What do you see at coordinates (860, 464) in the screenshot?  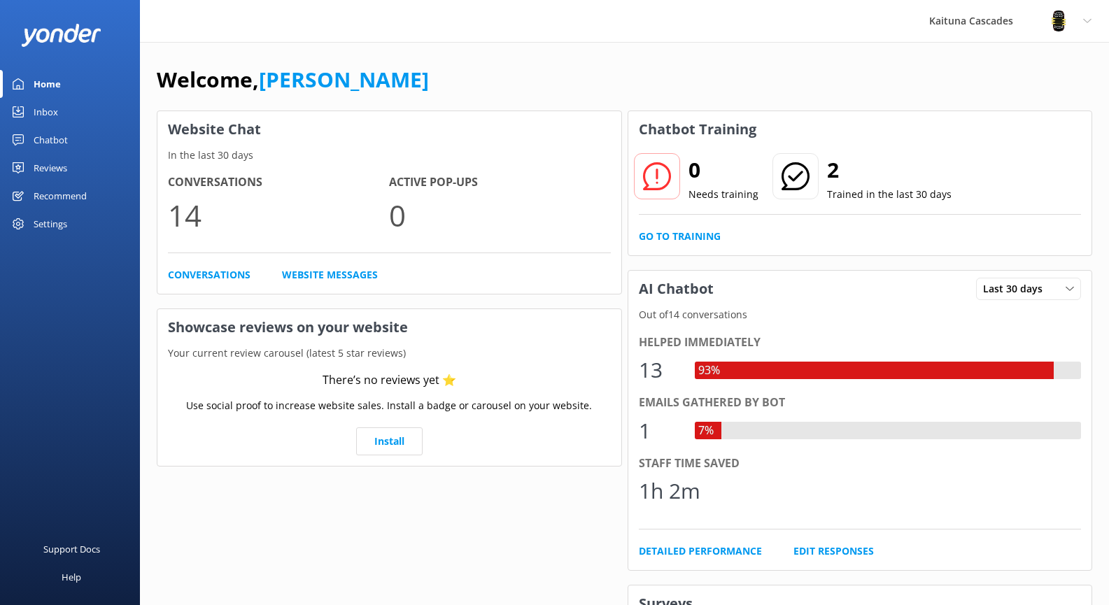 I see `div: Staff time saved` at bounding box center [860, 464].